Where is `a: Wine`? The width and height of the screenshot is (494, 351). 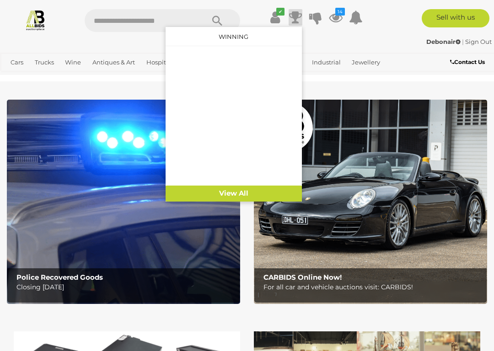 a: Wine is located at coordinates (73, 62).